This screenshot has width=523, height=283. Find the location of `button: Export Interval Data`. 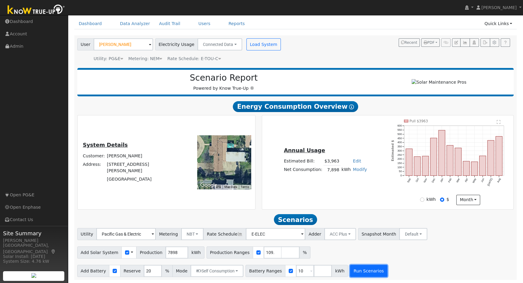

button: Export Interval Data is located at coordinates (485, 43).